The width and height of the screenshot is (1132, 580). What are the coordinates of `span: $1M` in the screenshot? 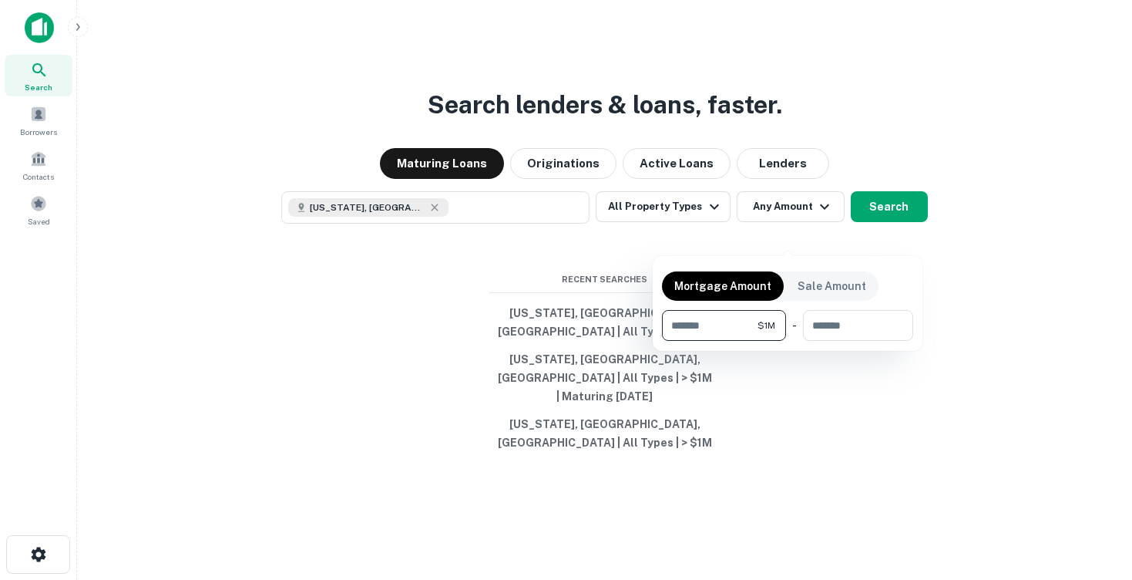 It's located at (766, 325).